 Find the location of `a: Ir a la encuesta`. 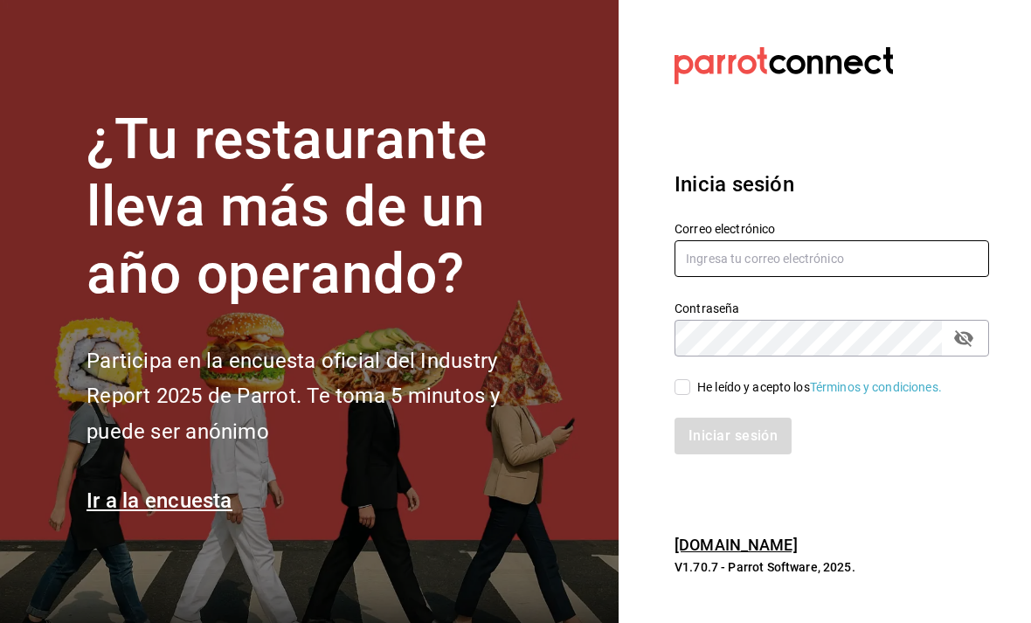

a: Ir a la encuesta is located at coordinates (159, 501).